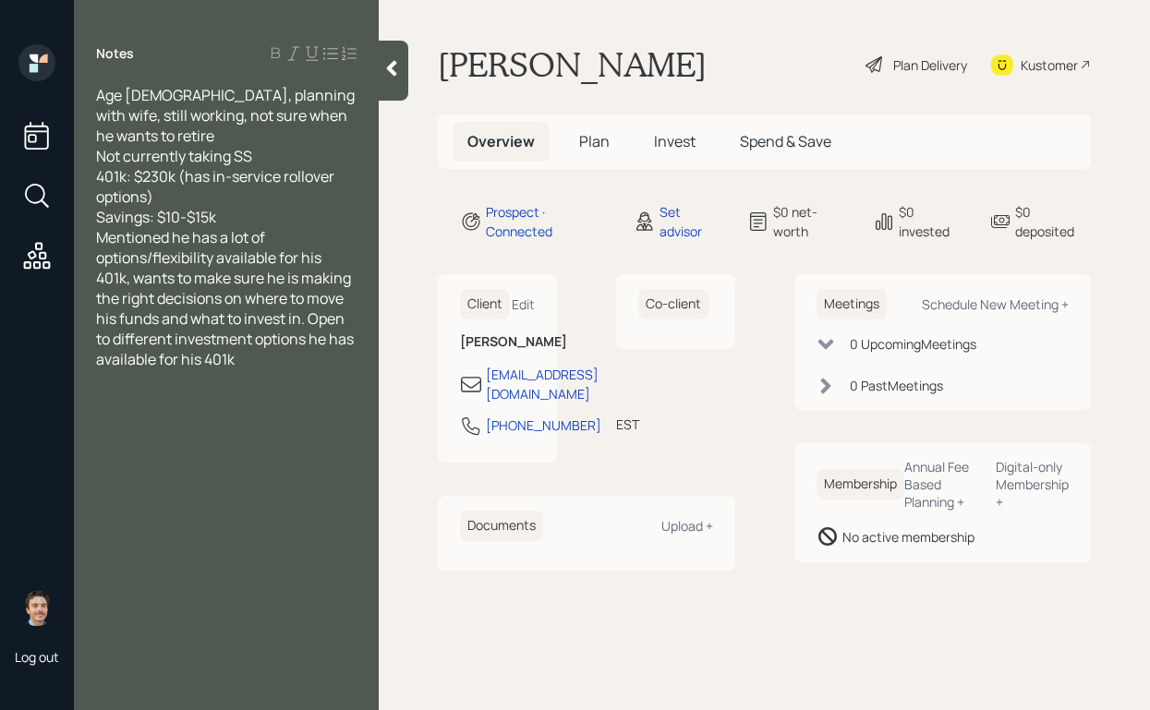 Image resolution: width=1150 pixels, height=710 pixels. I want to click on div: Digital-only Membership +, so click(1032, 484).